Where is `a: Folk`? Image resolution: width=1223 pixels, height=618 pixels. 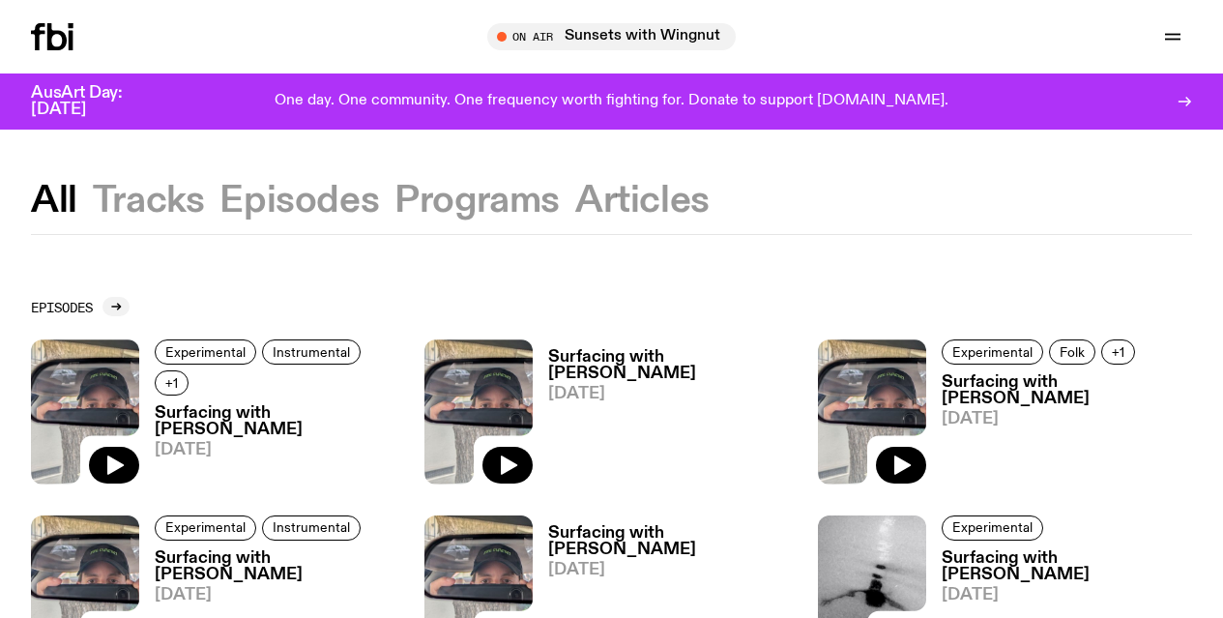
a: Folk is located at coordinates (1072, 352).